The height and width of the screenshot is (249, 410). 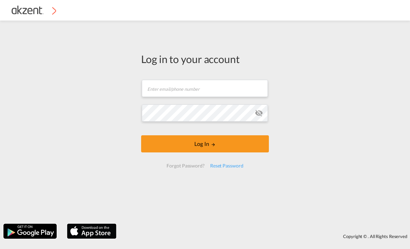 What do you see at coordinates (259, 113) in the screenshot?
I see `md-icon: icon-eye-off` at bounding box center [259, 113].